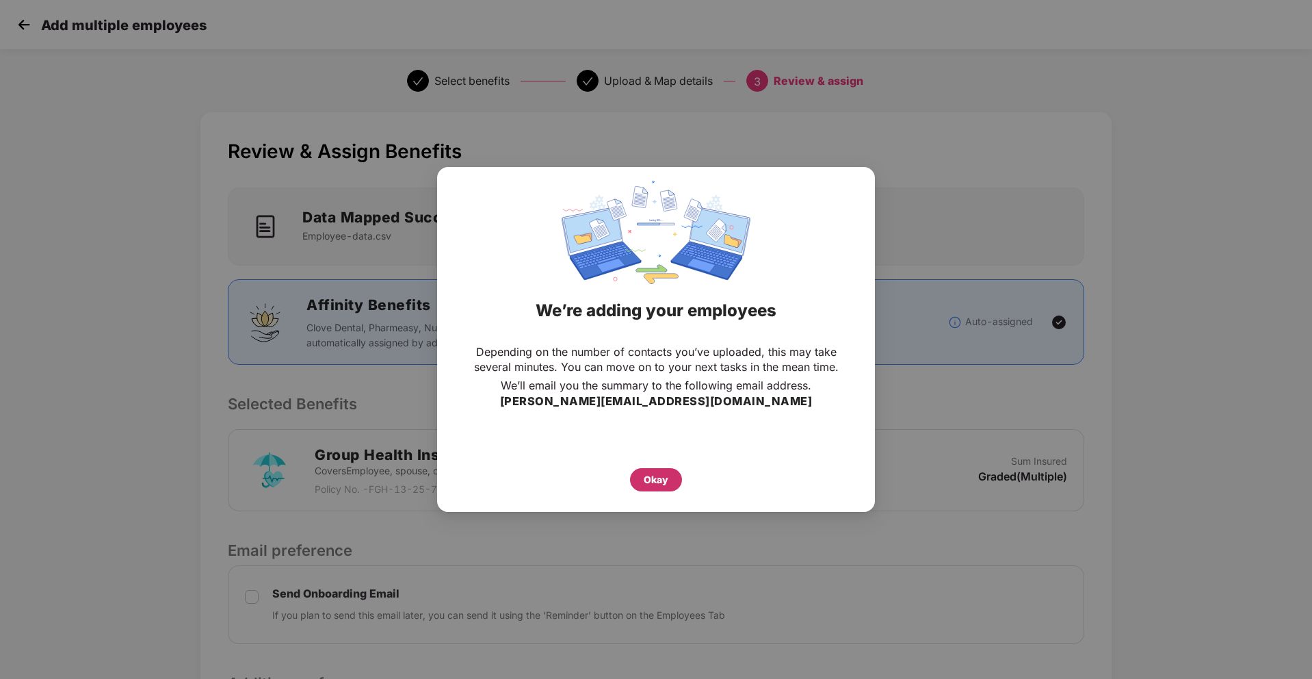 The height and width of the screenshot is (679, 1312). I want to click on p: Depending on the number of contacts you’ve uploaded, this may take several minutes. You can move ..., so click(656, 359).